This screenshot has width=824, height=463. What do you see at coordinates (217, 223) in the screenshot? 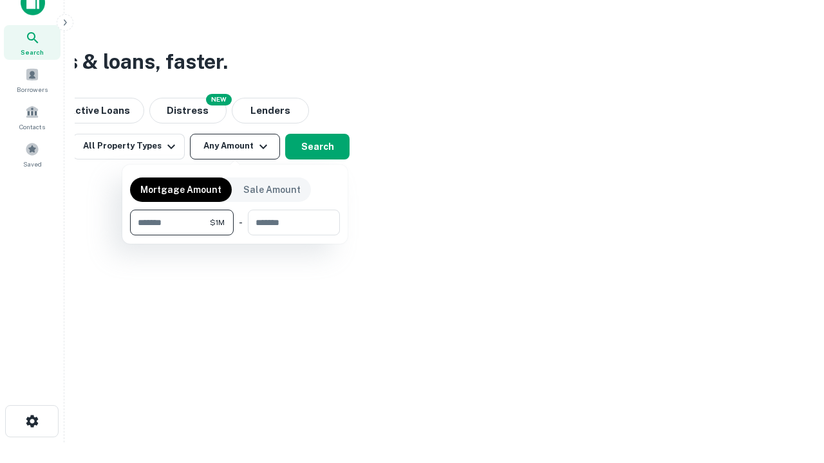
I see `span: $1M` at bounding box center [217, 223].